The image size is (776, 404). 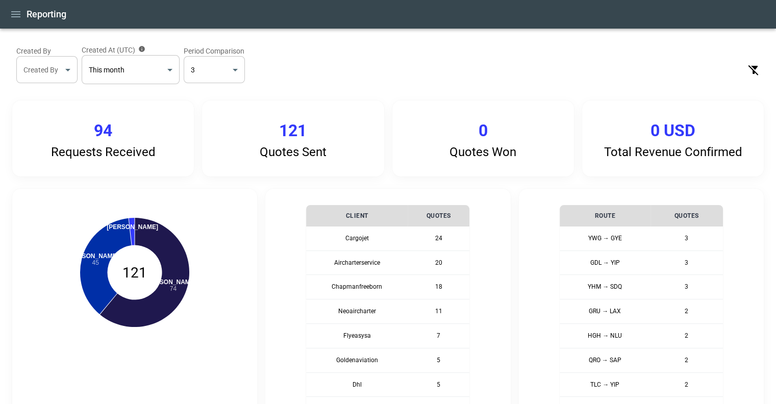 What do you see at coordinates (483, 131) in the screenshot?
I see `p: 0` at bounding box center [483, 131].